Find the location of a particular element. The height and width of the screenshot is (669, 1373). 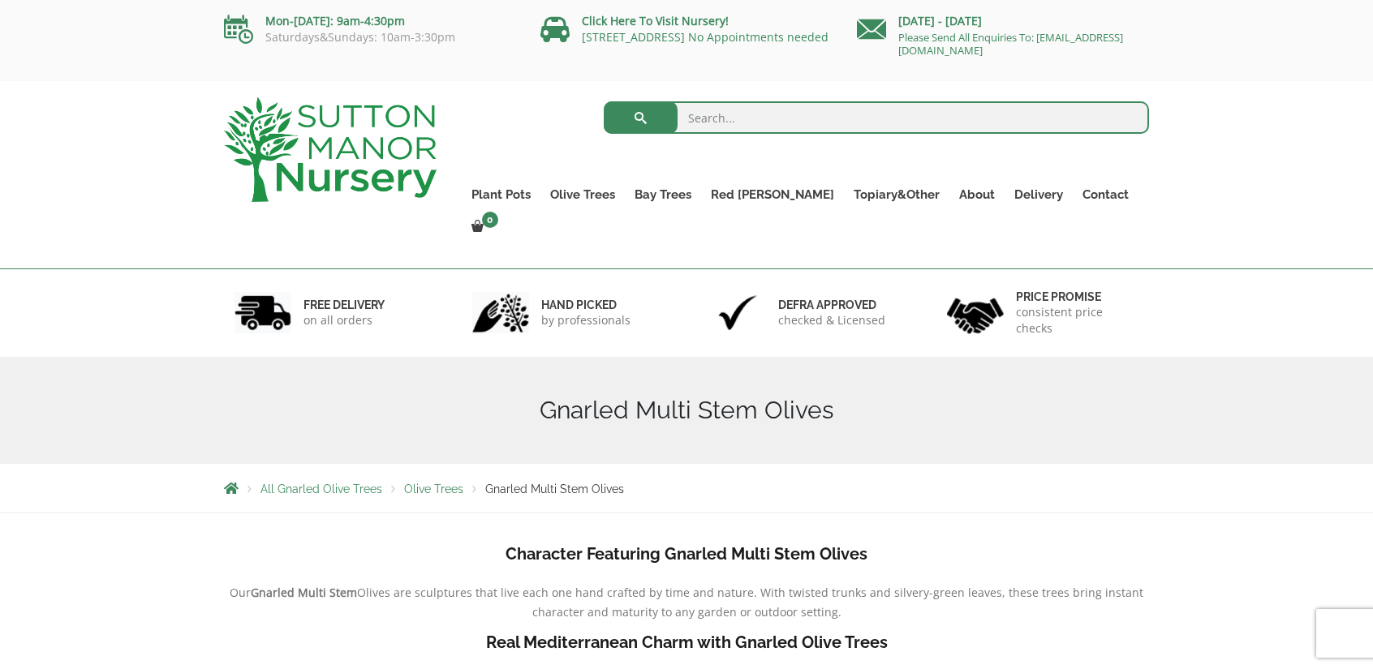

span: Olives are sculptures that live each one hand crafted by time and nature. With twisted trunks and... is located at coordinates (750, 602).